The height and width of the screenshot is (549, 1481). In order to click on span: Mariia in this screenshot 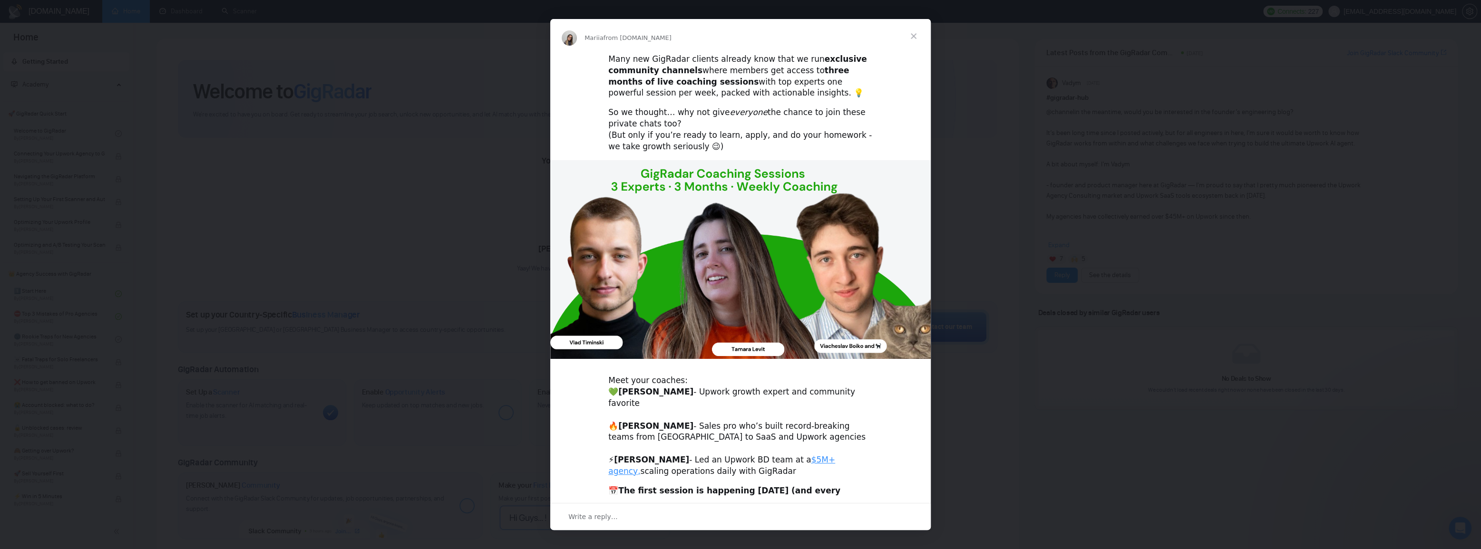, I will do `click(594, 38)`.